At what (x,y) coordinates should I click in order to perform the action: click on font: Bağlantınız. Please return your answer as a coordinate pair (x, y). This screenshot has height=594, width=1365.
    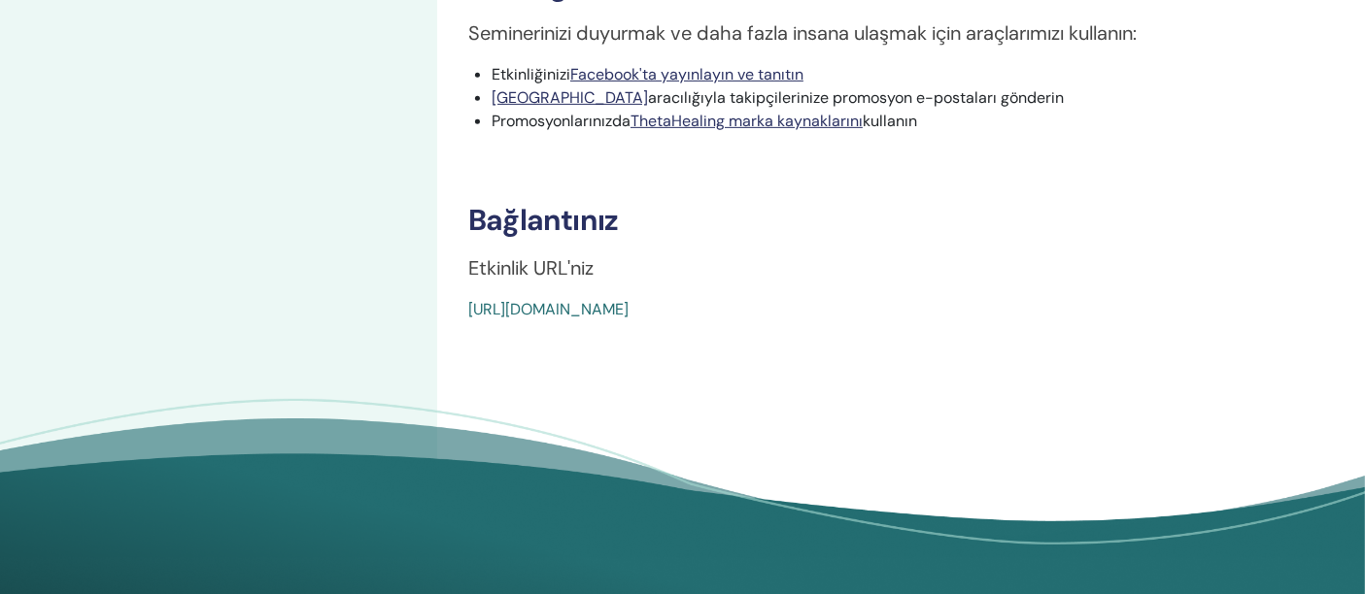
    Looking at the image, I should click on (543, 220).